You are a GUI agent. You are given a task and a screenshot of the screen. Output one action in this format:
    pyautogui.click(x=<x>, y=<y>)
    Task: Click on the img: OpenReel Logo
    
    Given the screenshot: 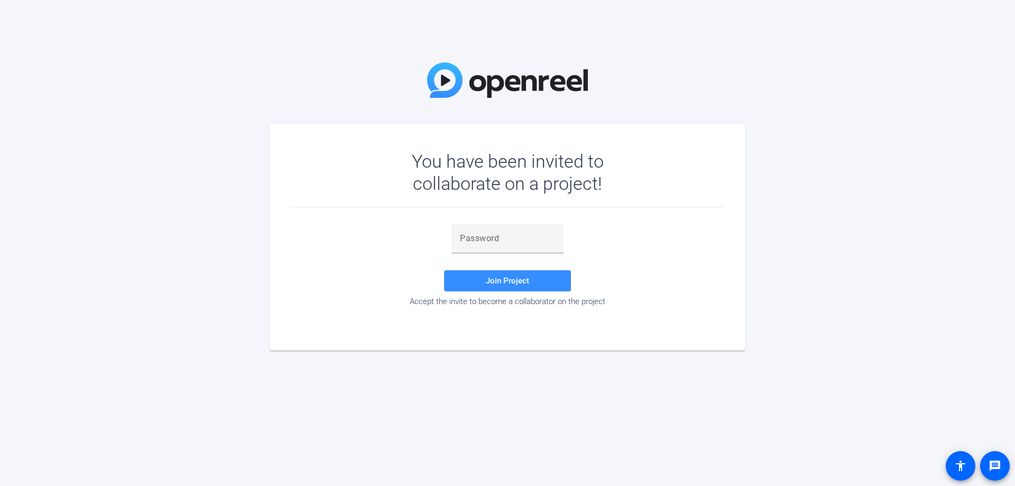 What is the action you would take?
    pyautogui.click(x=508, y=80)
    